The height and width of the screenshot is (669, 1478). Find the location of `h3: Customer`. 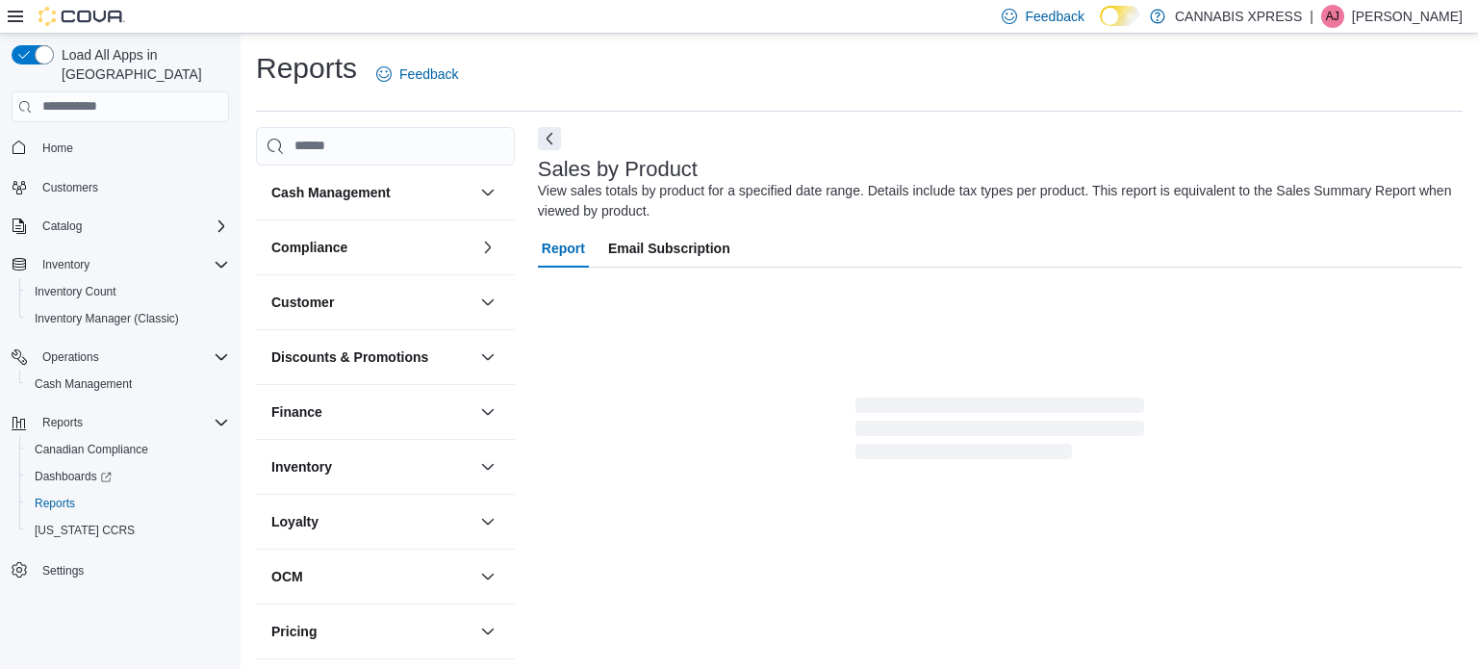

h3: Customer is located at coordinates (302, 302).